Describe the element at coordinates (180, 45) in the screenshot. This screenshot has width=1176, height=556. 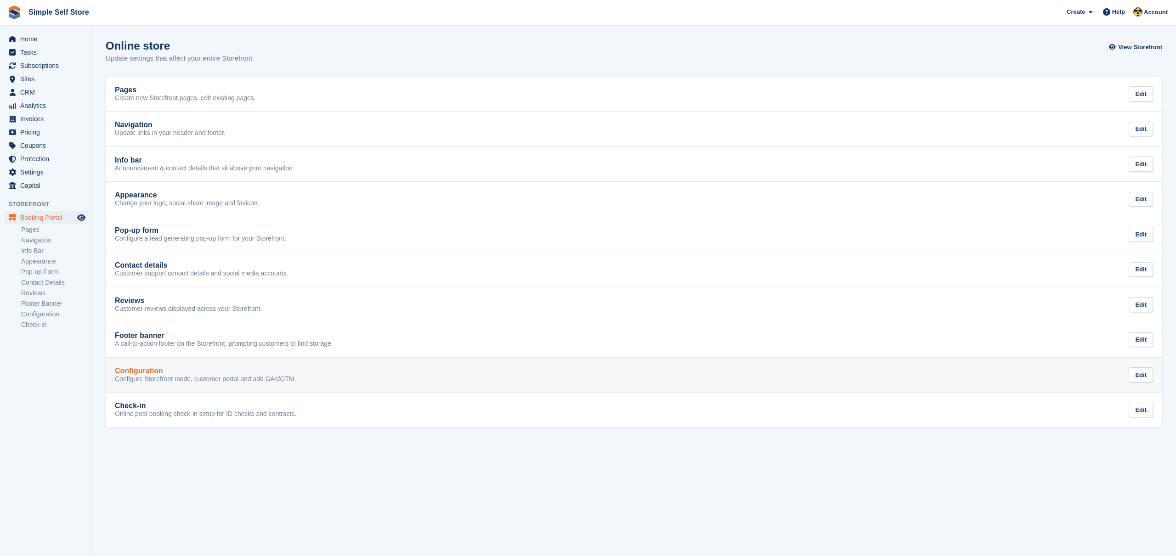
I see `h1: Online store` at that location.